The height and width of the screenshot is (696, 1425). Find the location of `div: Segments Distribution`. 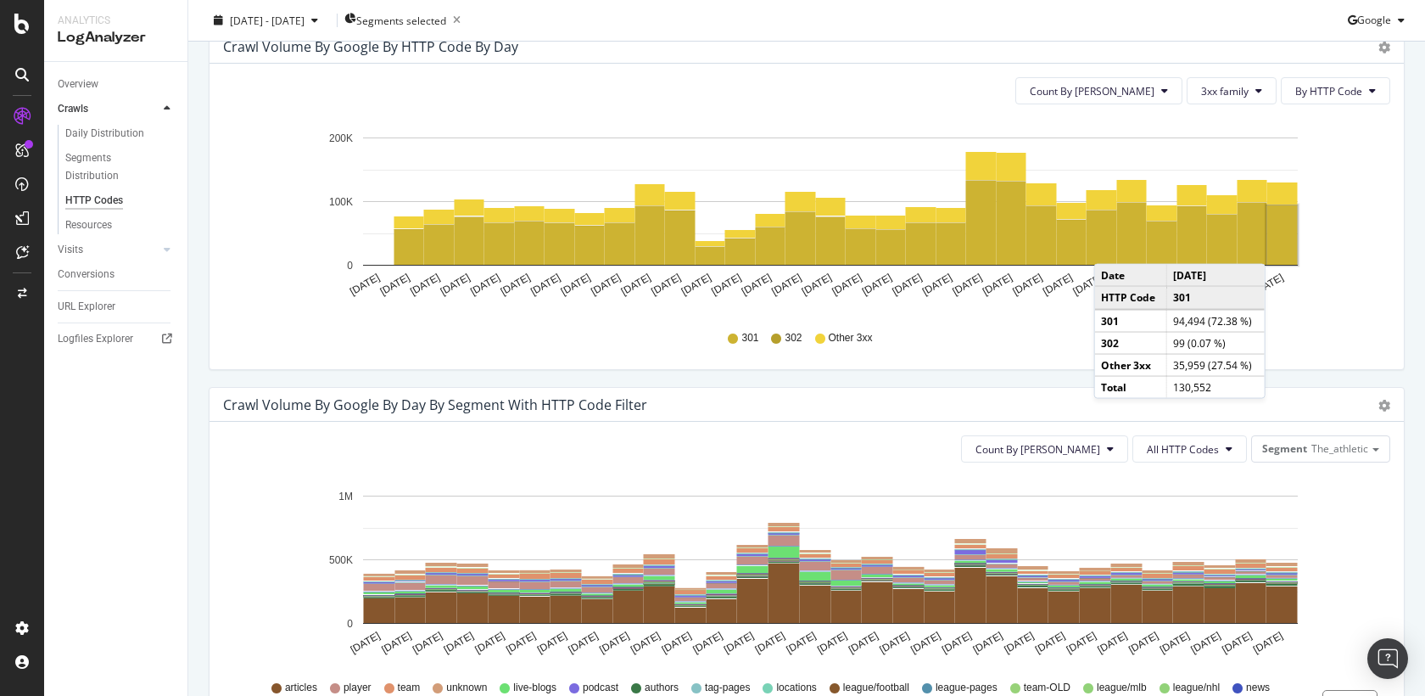

div: Segments Distribution is located at coordinates (112, 167).